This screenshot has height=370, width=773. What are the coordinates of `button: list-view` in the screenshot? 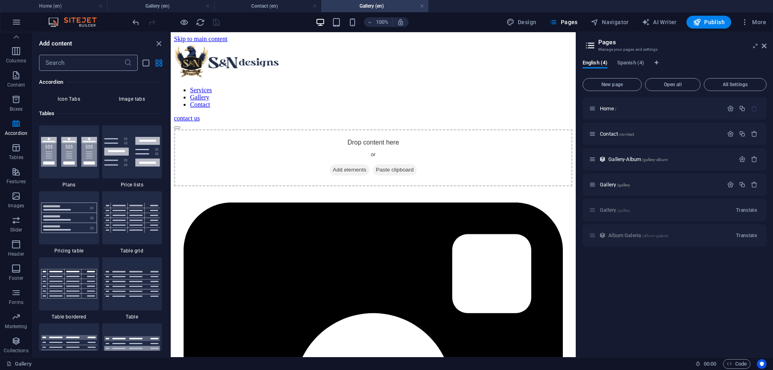 It's located at (146, 63).